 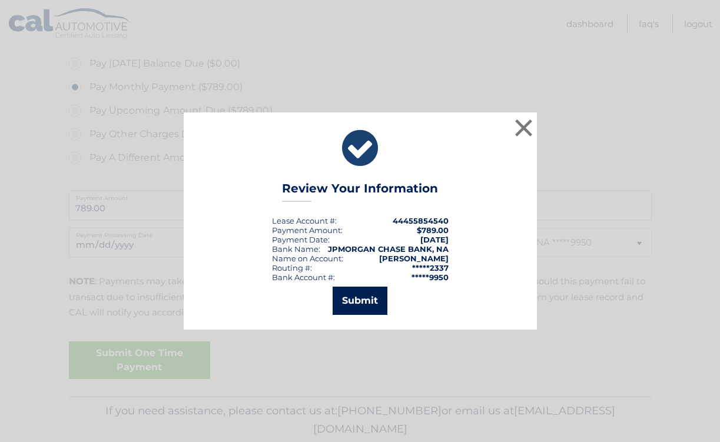 I want to click on span: $789.00, so click(x=433, y=230).